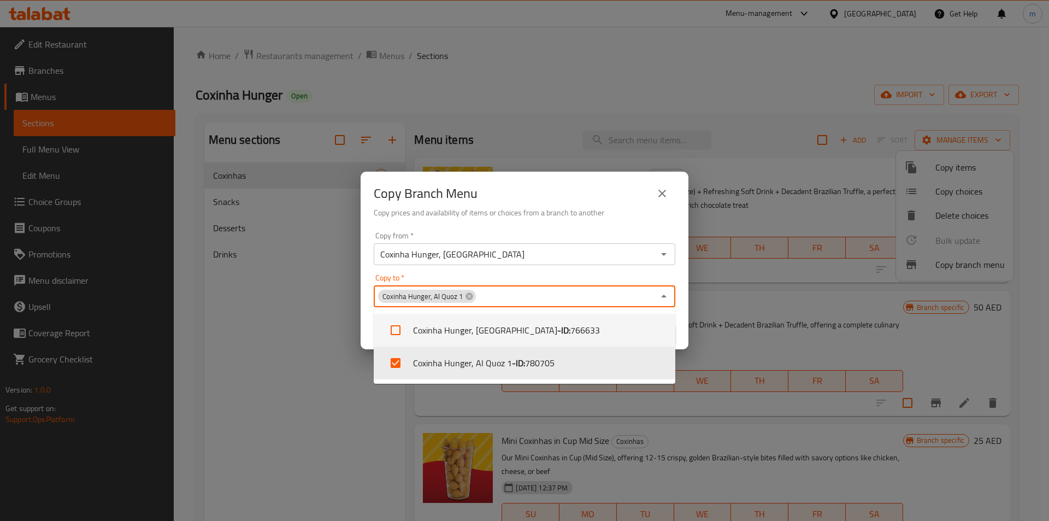  Describe the element at coordinates (585, 330) in the screenshot. I see `span: 766633` at that location.